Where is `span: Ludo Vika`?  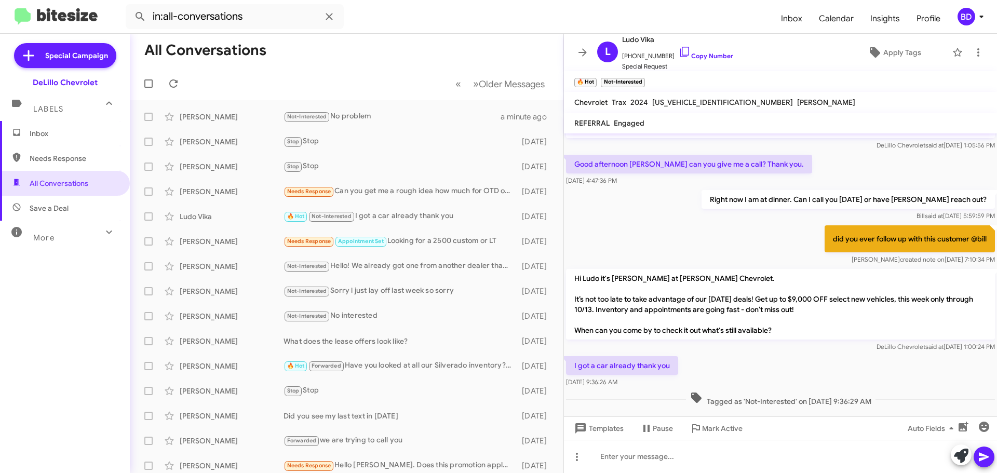 span: Ludo Vika is located at coordinates (678, 39).